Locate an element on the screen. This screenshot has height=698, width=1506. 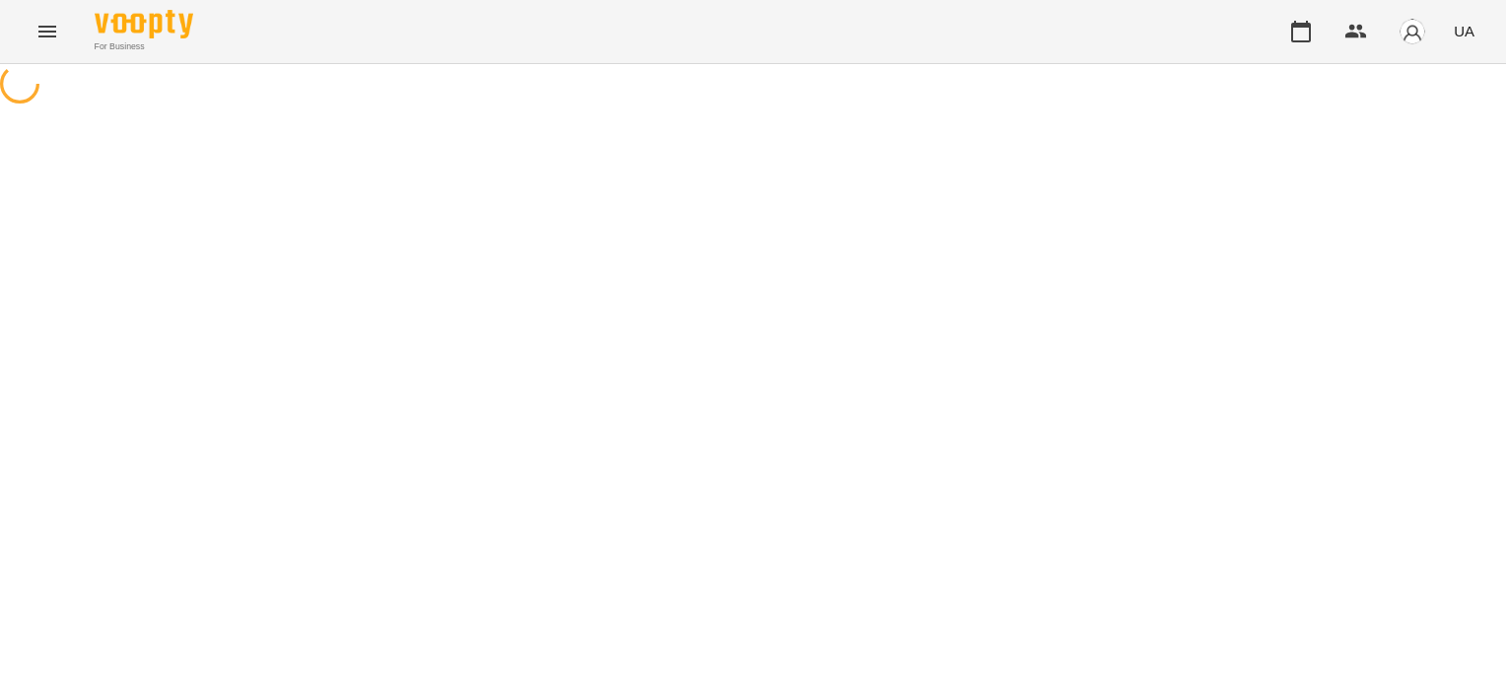
img: Voopty Logo is located at coordinates (144, 24).